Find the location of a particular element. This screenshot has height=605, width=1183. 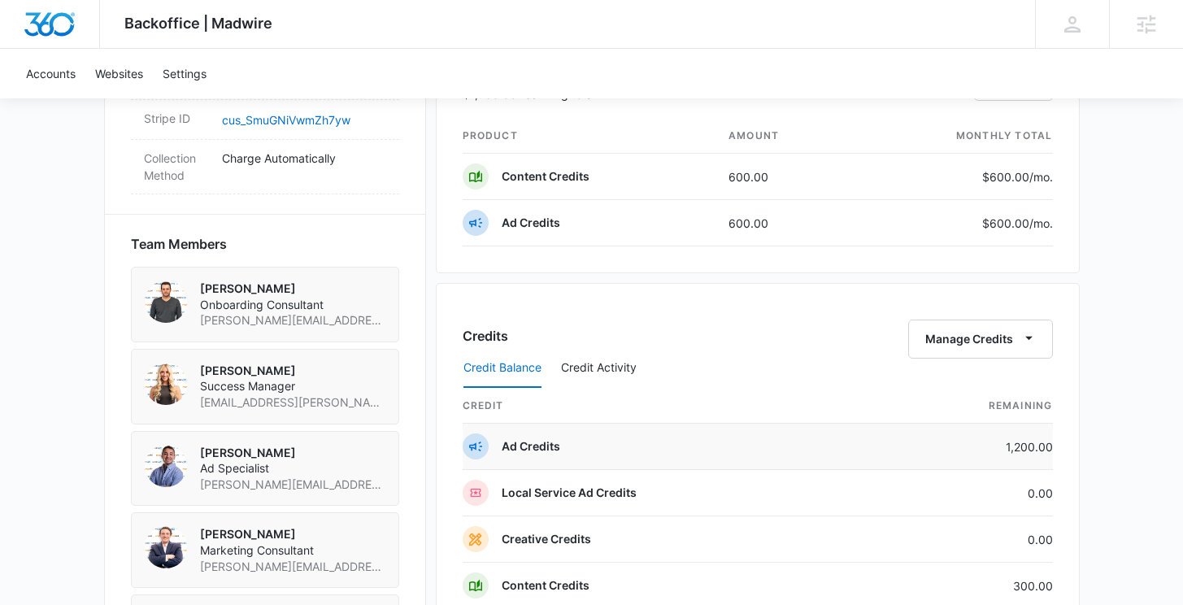

th: credit is located at coordinates (671, 406).